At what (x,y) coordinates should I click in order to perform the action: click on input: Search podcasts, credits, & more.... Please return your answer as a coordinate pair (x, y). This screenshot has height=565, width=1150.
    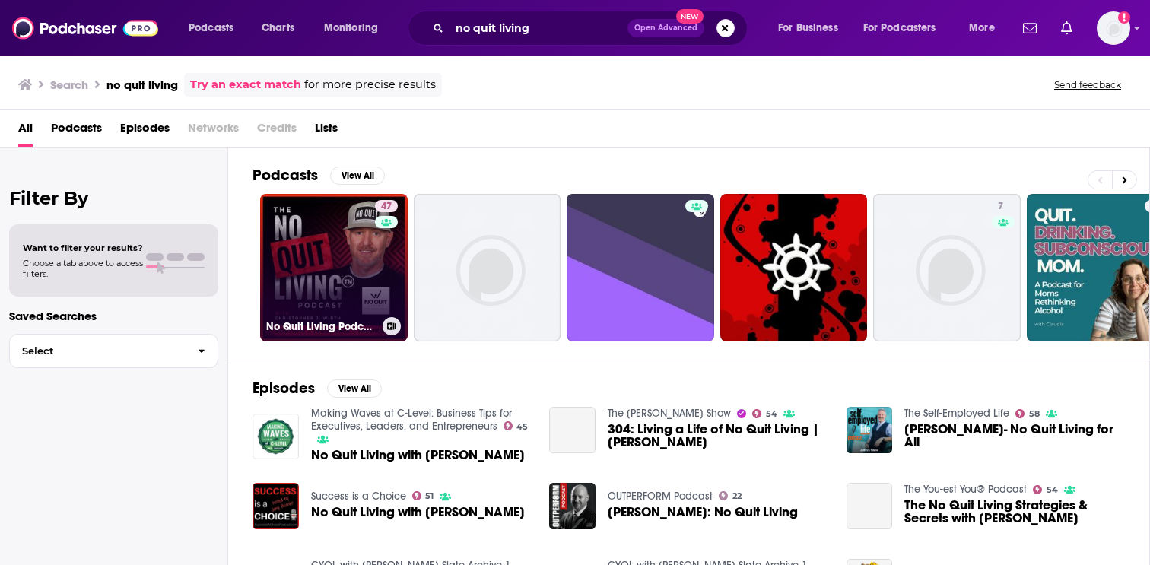
    Looking at the image, I should click on (538, 28).